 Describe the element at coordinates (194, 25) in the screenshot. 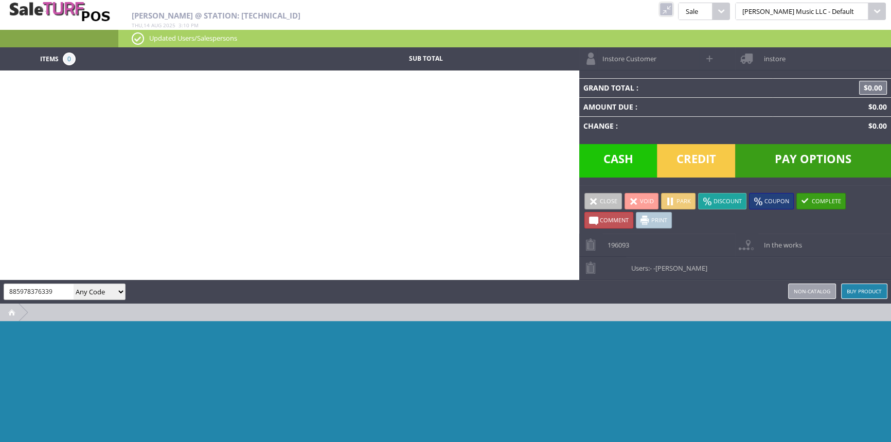

I see `span: pm` at that location.